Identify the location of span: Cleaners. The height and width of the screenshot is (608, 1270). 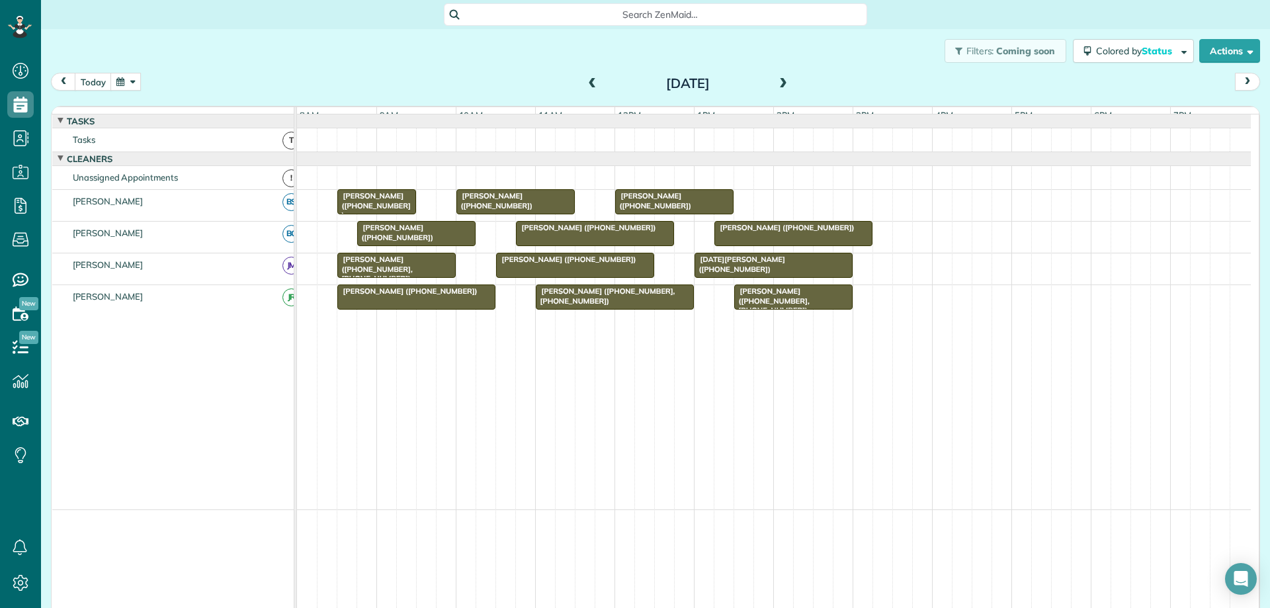
(89, 159).